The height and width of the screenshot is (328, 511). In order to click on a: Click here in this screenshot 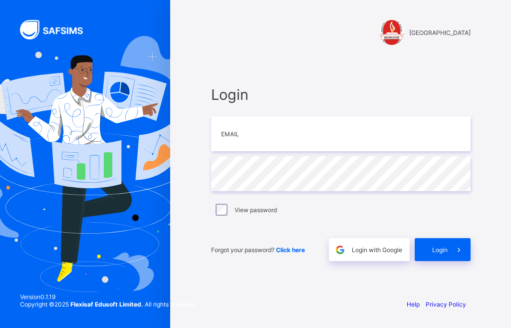, I will do `click(291, 250)`.